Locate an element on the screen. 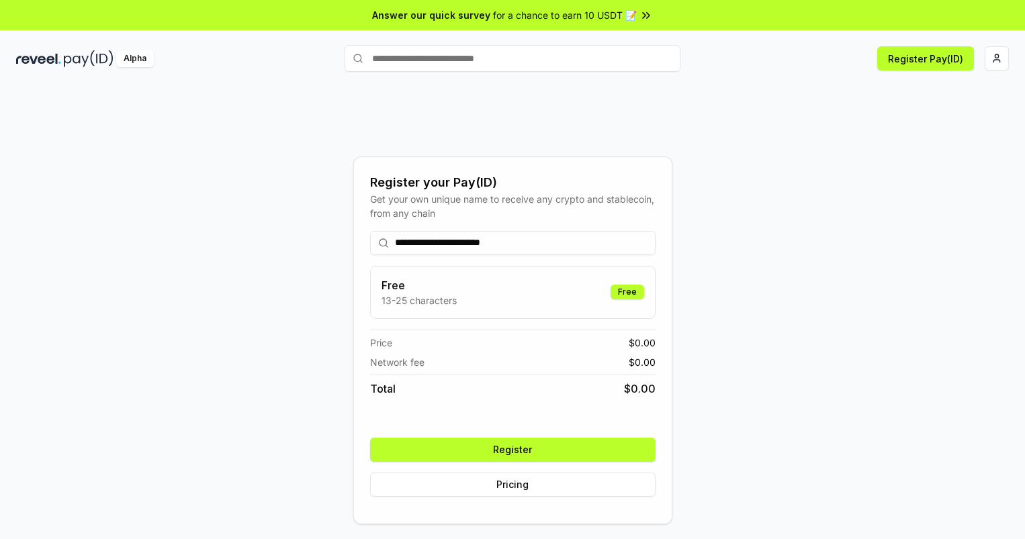 The image size is (1025, 539). img: reveel_dark is located at coordinates (38, 58).